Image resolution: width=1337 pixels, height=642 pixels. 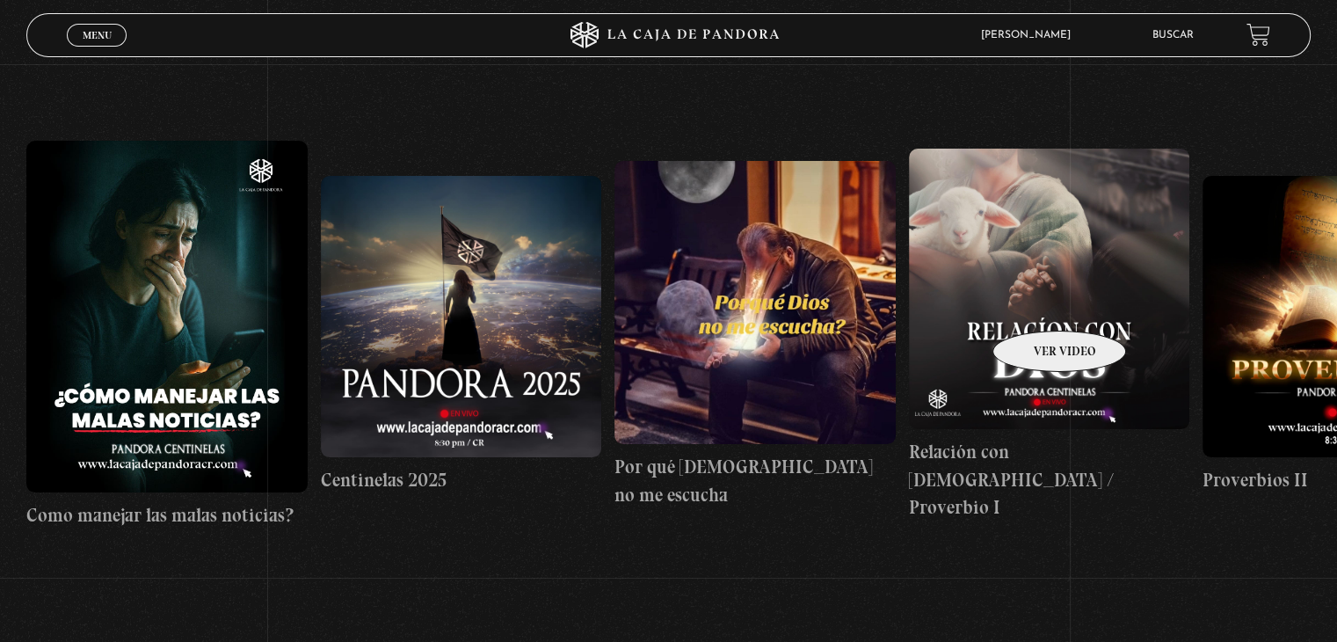 I want to click on a: Como manejar las malas noticias?, so click(x=166, y=334).